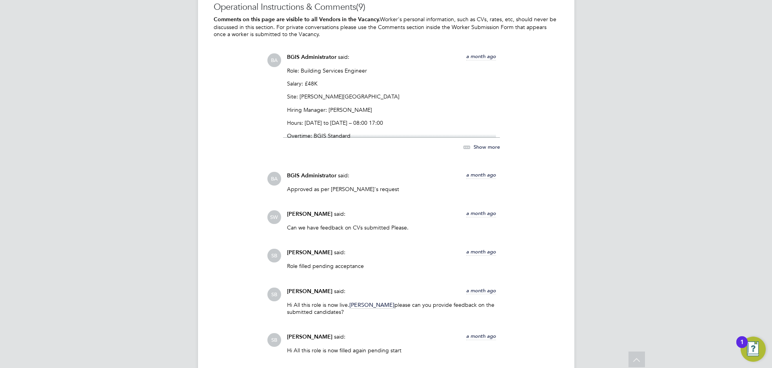 The width and height of the screenshot is (772, 368). Describe the element at coordinates (386, 27) in the screenshot. I see `p: Worker's personal information, such as CVs, rates, etc, should never be discussed in this section...` at that location.